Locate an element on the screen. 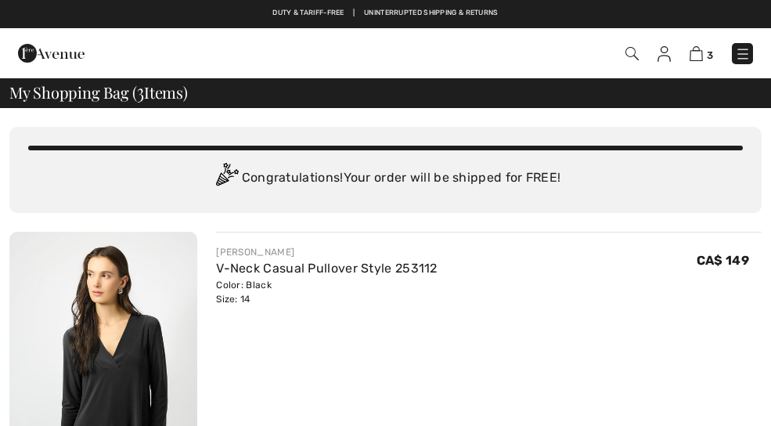 Image resolution: width=771 pixels, height=426 pixels. img: Shopping Bag is located at coordinates (696, 53).